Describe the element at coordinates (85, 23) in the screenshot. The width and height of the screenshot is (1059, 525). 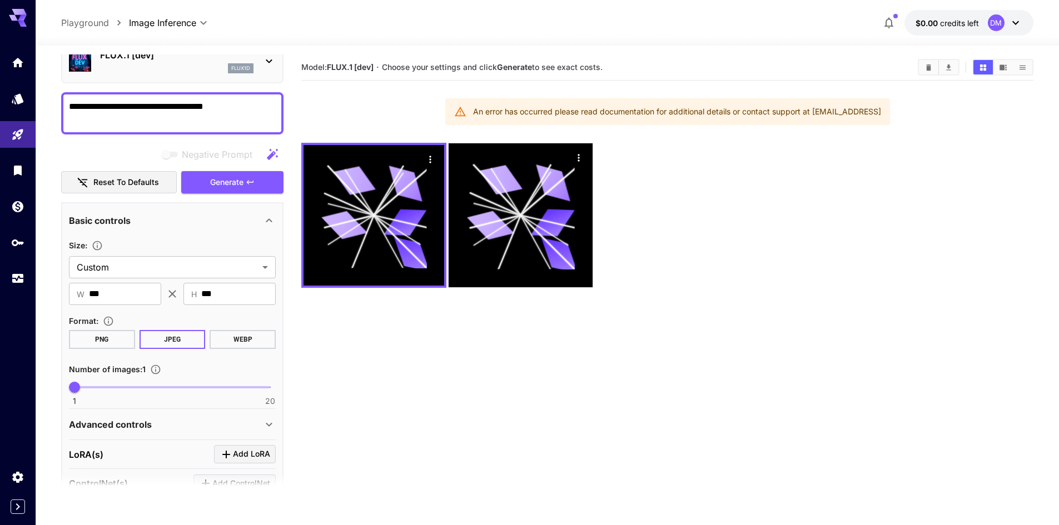
I see `a: Playground` at that location.